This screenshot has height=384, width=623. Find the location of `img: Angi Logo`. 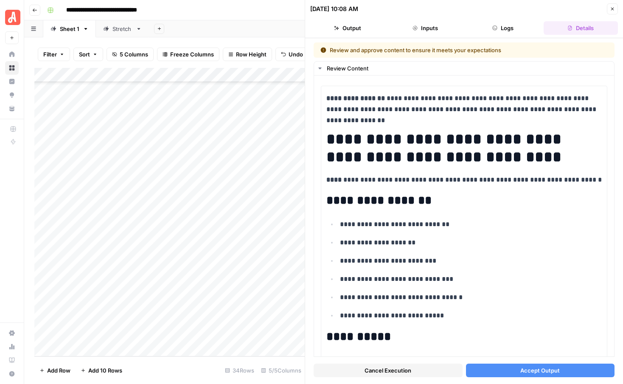

img: Angi Logo is located at coordinates (13, 17).